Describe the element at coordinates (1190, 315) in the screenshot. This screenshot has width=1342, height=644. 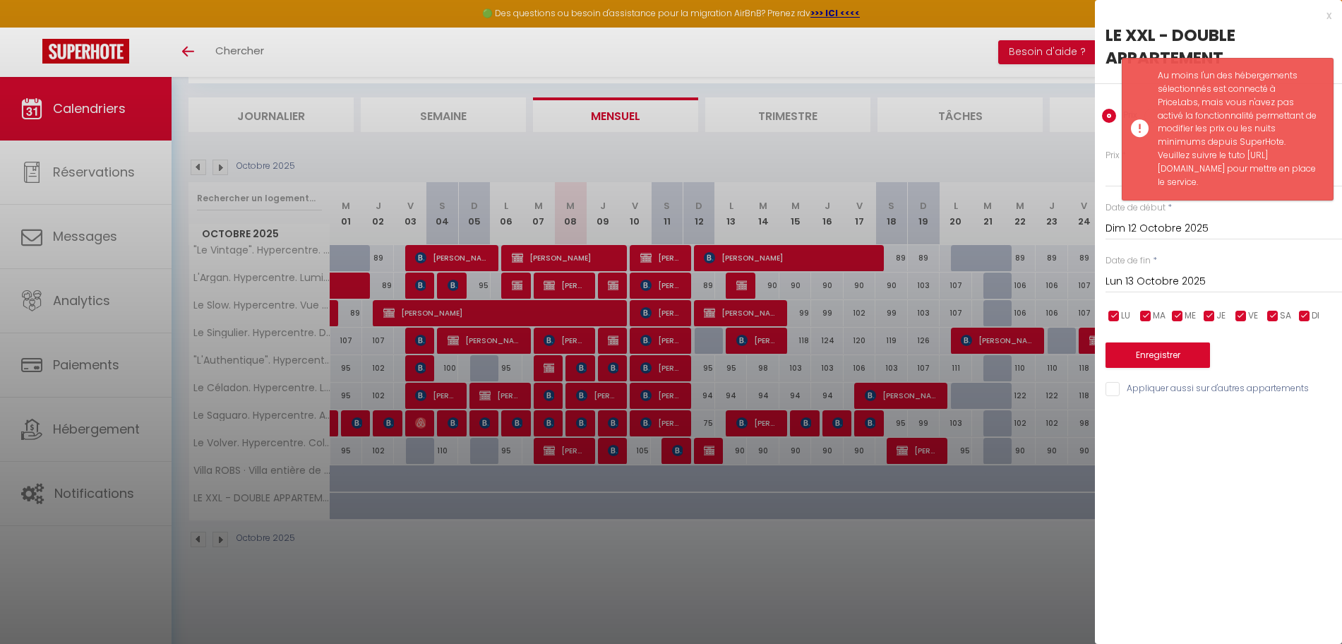
I see `span: ME` at that location.